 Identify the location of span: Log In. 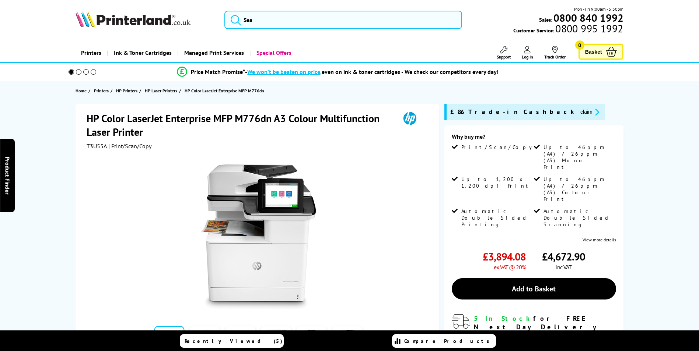
(527, 57).